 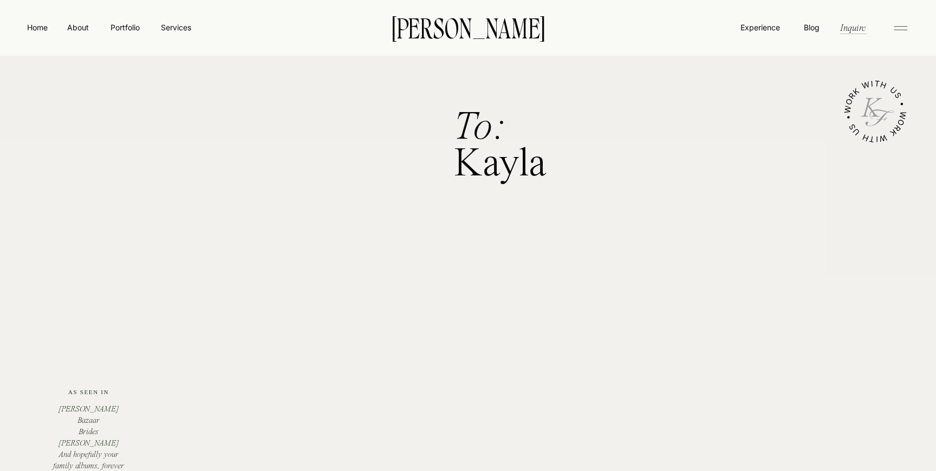 I want to click on nav: Inquire, so click(x=853, y=27).